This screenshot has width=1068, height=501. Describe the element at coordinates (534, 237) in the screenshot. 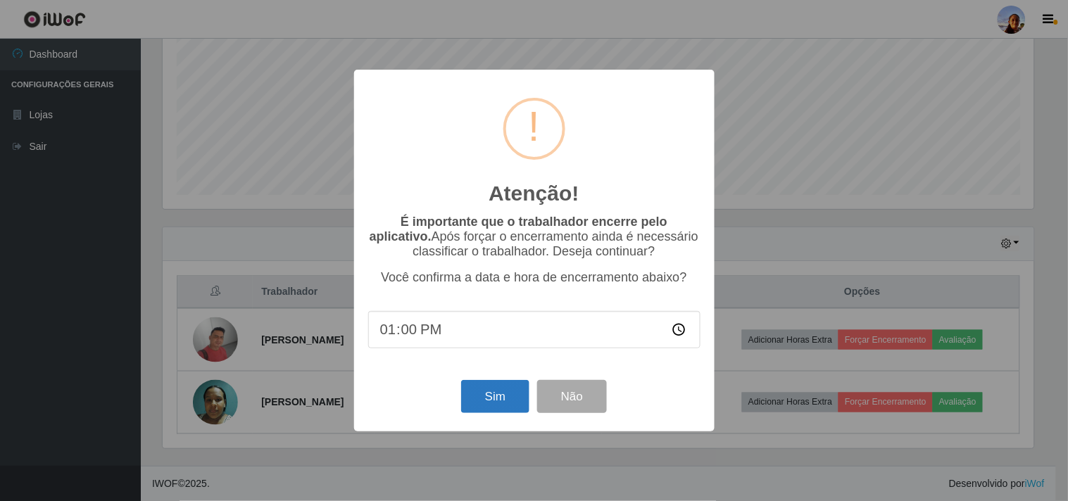

I see `p: Após forçar o encerramento ainda é necessário classificar o trabalhador. Deseja continuar?` at that location.